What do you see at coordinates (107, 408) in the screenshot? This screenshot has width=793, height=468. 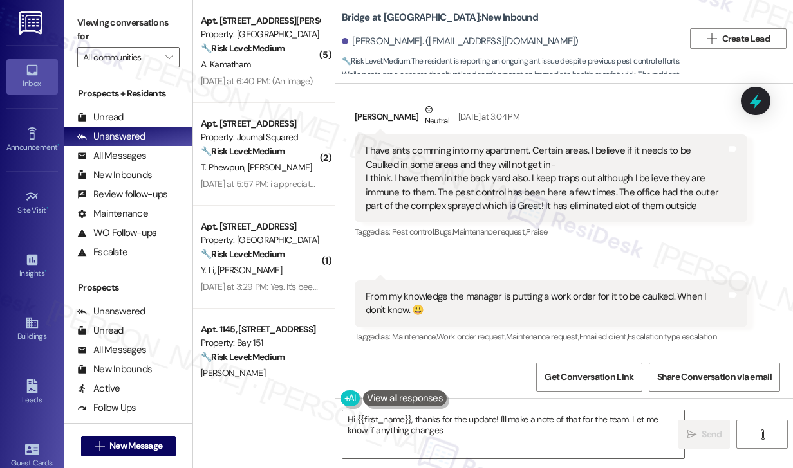 I see `div: Follow Ups` at bounding box center [107, 408].